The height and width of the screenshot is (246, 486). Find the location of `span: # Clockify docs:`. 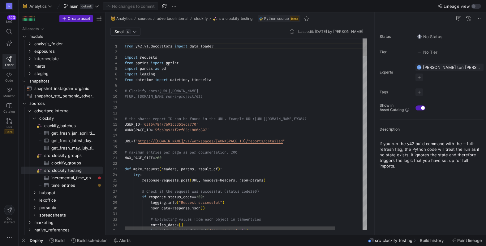

span: # Clockify docs: is located at coordinates (142, 91).